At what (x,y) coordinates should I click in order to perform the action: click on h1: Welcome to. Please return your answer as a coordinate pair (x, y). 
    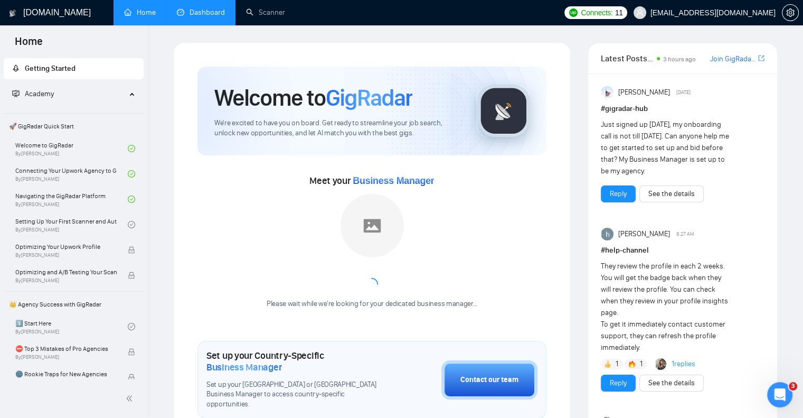
    Looking at the image, I should click on (313, 98).